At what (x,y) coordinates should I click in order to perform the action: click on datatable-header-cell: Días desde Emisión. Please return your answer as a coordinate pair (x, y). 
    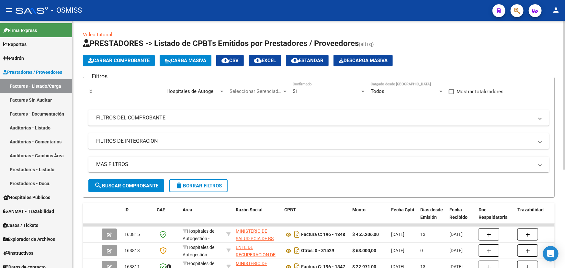
    Looking at the image, I should click on (432, 217).